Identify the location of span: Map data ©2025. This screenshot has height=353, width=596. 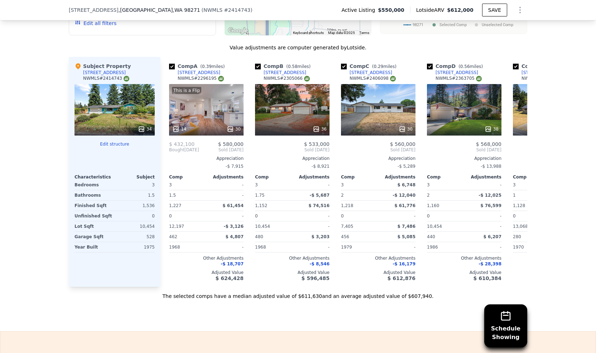
(341, 33).